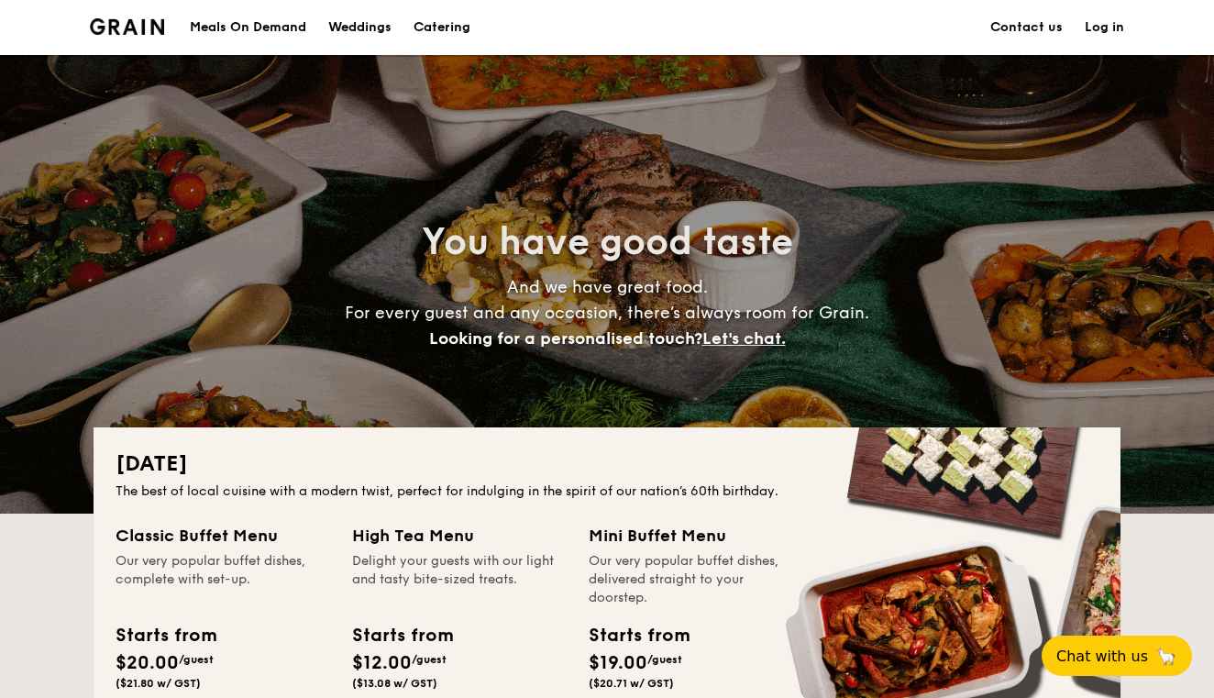 The height and width of the screenshot is (698, 1214). What do you see at coordinates (147, 663) in the screenshot?
I see `span: $20.00` at bounding box center [147, 663].